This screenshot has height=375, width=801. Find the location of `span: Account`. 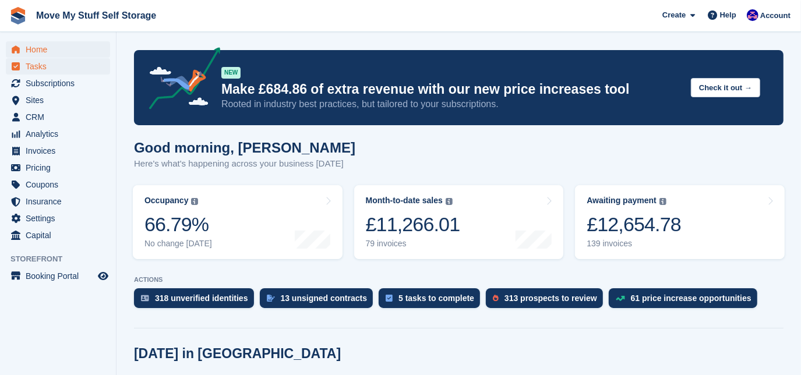

span: Account is located at coordinates (775, 16).